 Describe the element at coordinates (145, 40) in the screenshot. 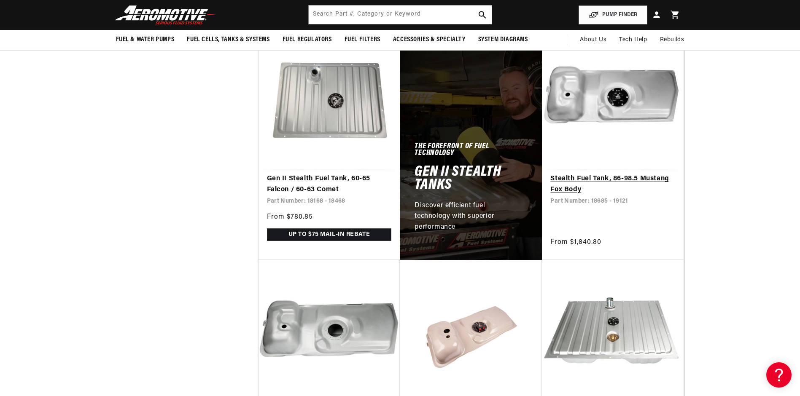

I see `span: Fuel & Water Pumps` at that location.